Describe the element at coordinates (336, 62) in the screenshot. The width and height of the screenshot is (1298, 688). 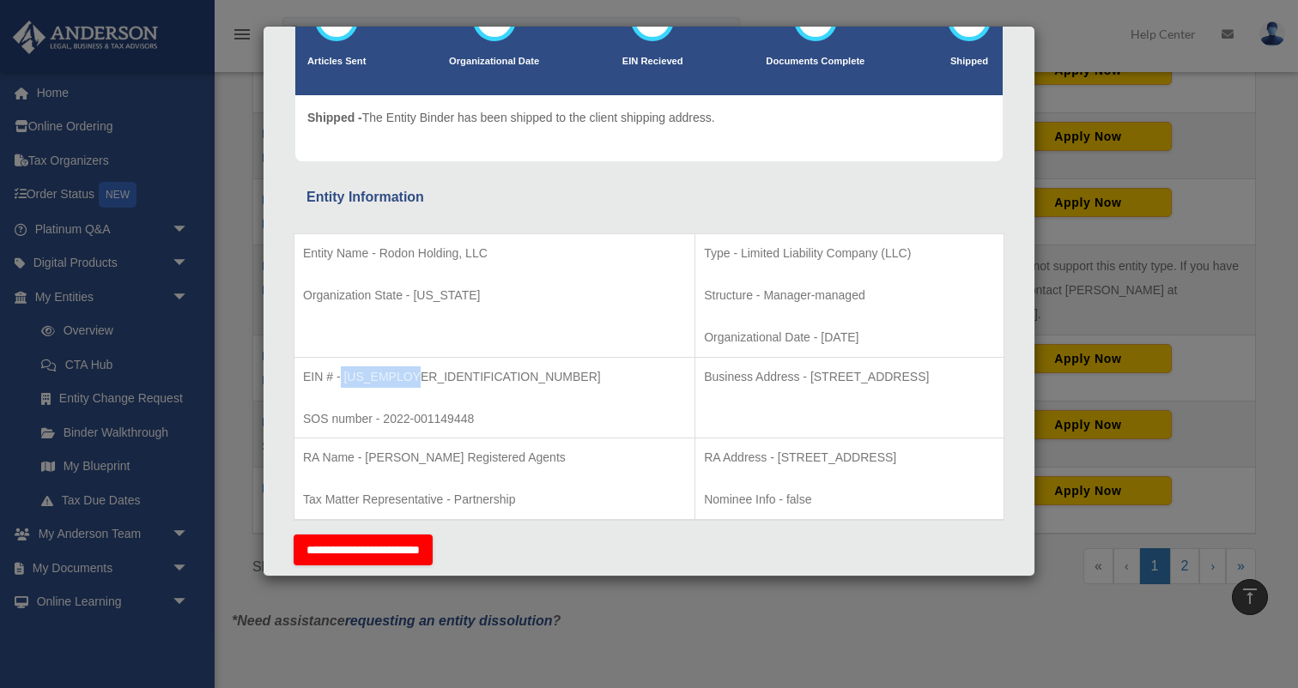
I see `p: Articles Sent` at that location.